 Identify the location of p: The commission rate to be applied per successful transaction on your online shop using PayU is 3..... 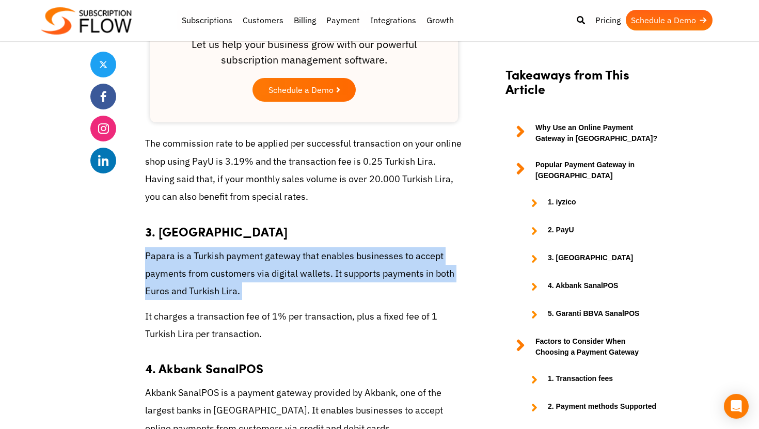
(304, 170).